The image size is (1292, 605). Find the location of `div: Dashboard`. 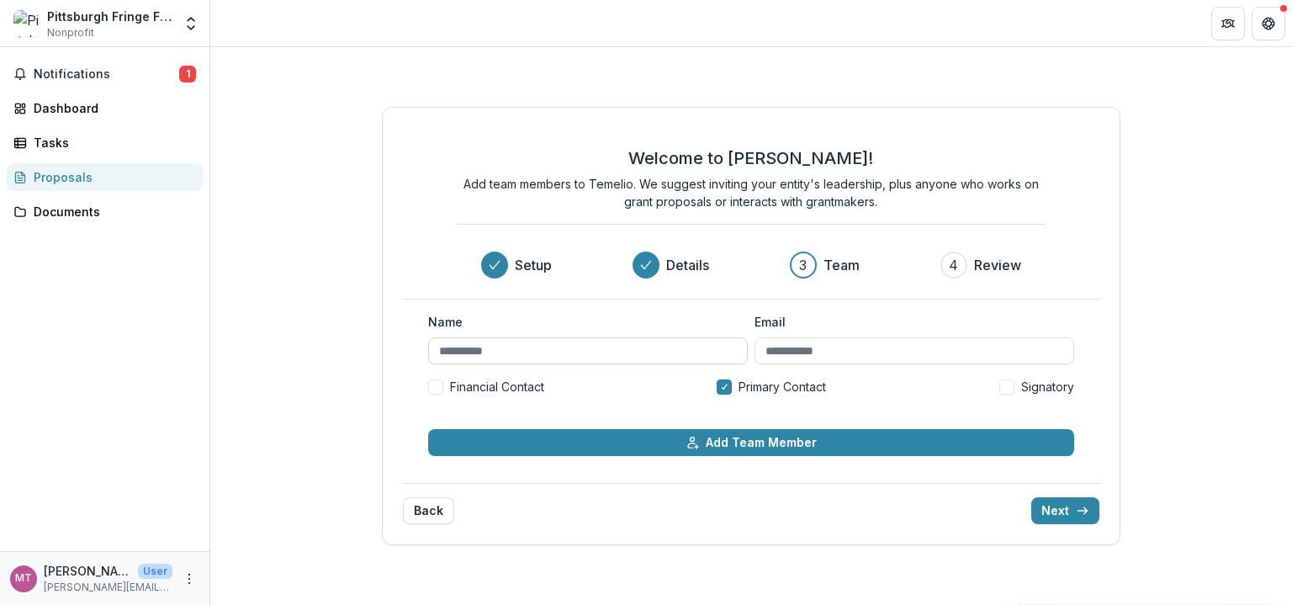

div: Dashboard is located at coordinates (111, 108).